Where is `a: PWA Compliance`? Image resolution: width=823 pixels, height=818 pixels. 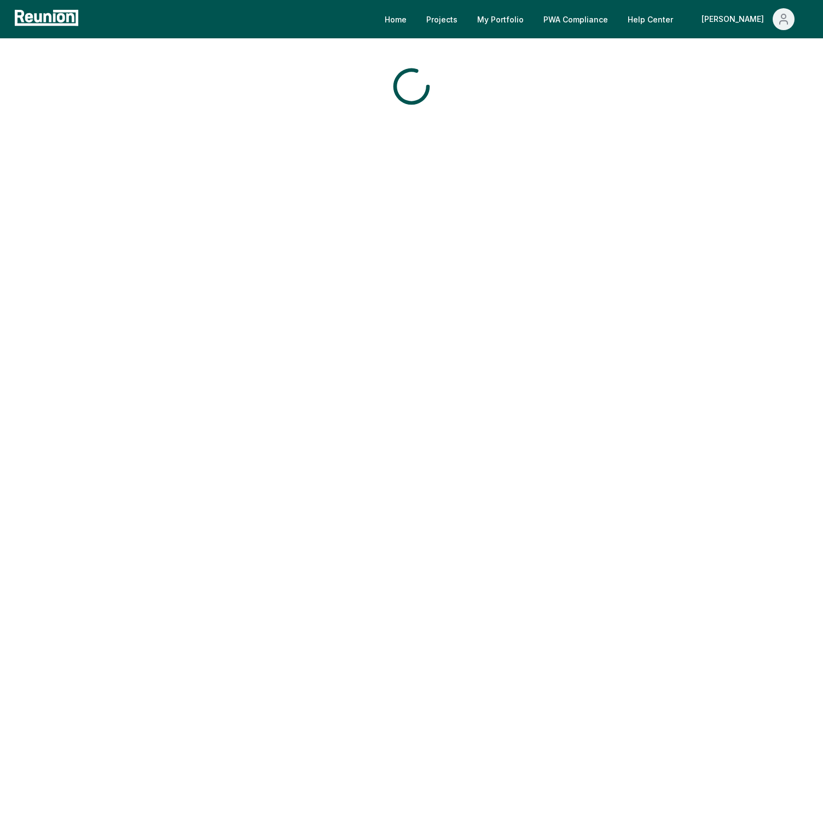
a: PWA Compliance is located at coordinates (576, 19).